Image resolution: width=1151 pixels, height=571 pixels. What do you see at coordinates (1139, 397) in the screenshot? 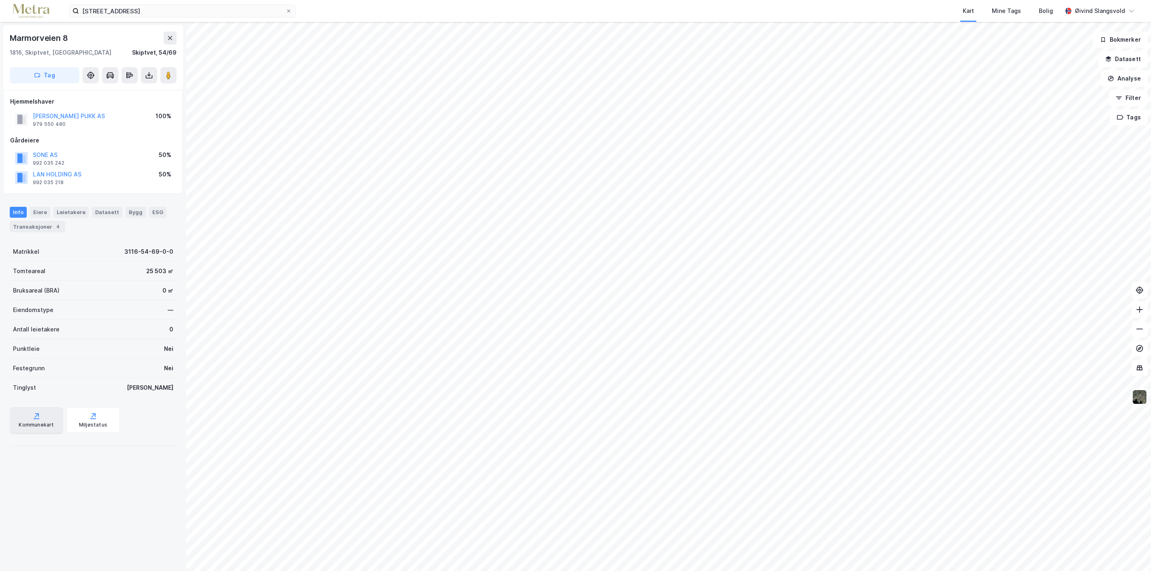
I see `img: 9k=` at bounding box center [1139, 397].